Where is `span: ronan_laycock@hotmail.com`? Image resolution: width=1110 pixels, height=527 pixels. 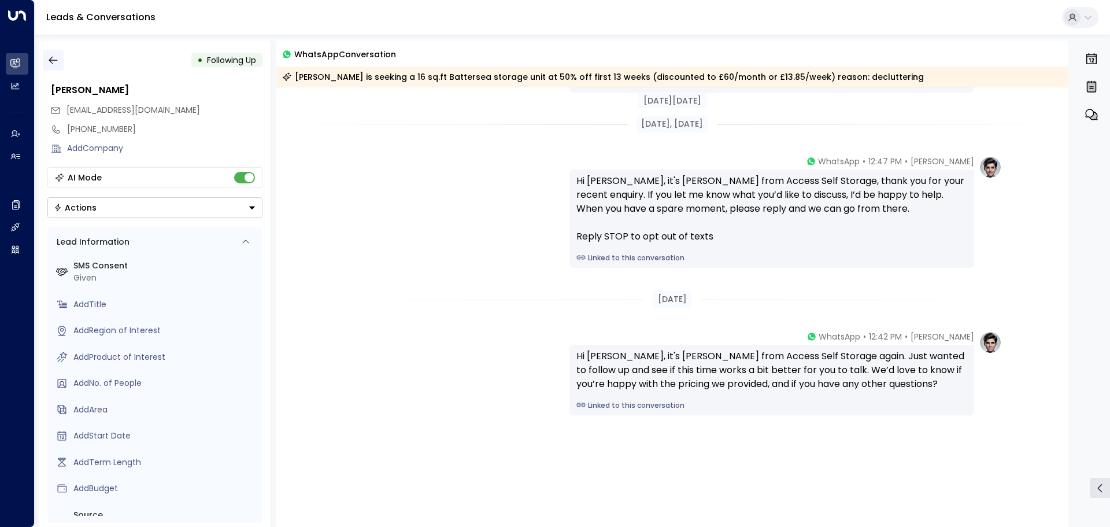 span: ronan_laycock@hotmail.com is located at coordinates (133, 110).